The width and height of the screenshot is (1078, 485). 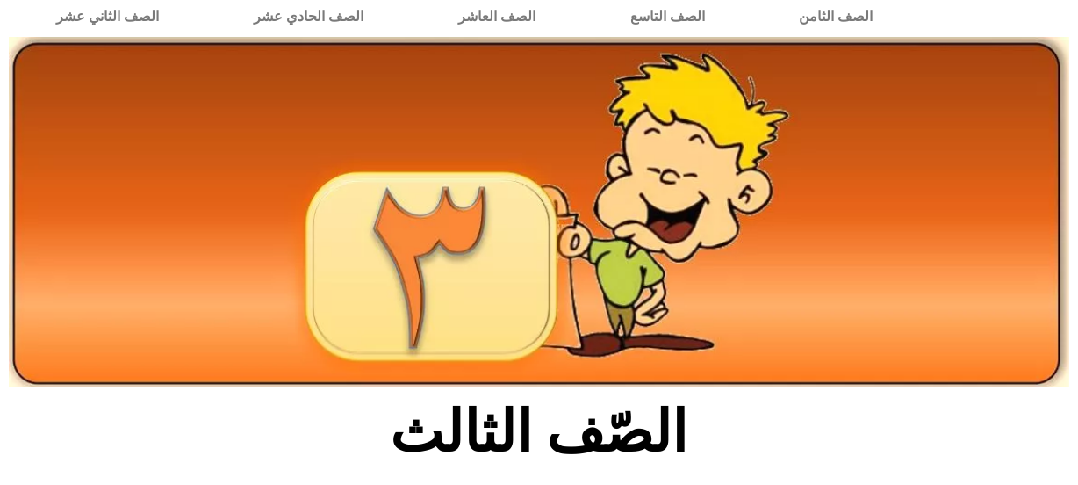 What do you see at coordinates (539, 432) in the screenshot?
I see `h2: الصّف الثالث` at bounding box center [539, 432].